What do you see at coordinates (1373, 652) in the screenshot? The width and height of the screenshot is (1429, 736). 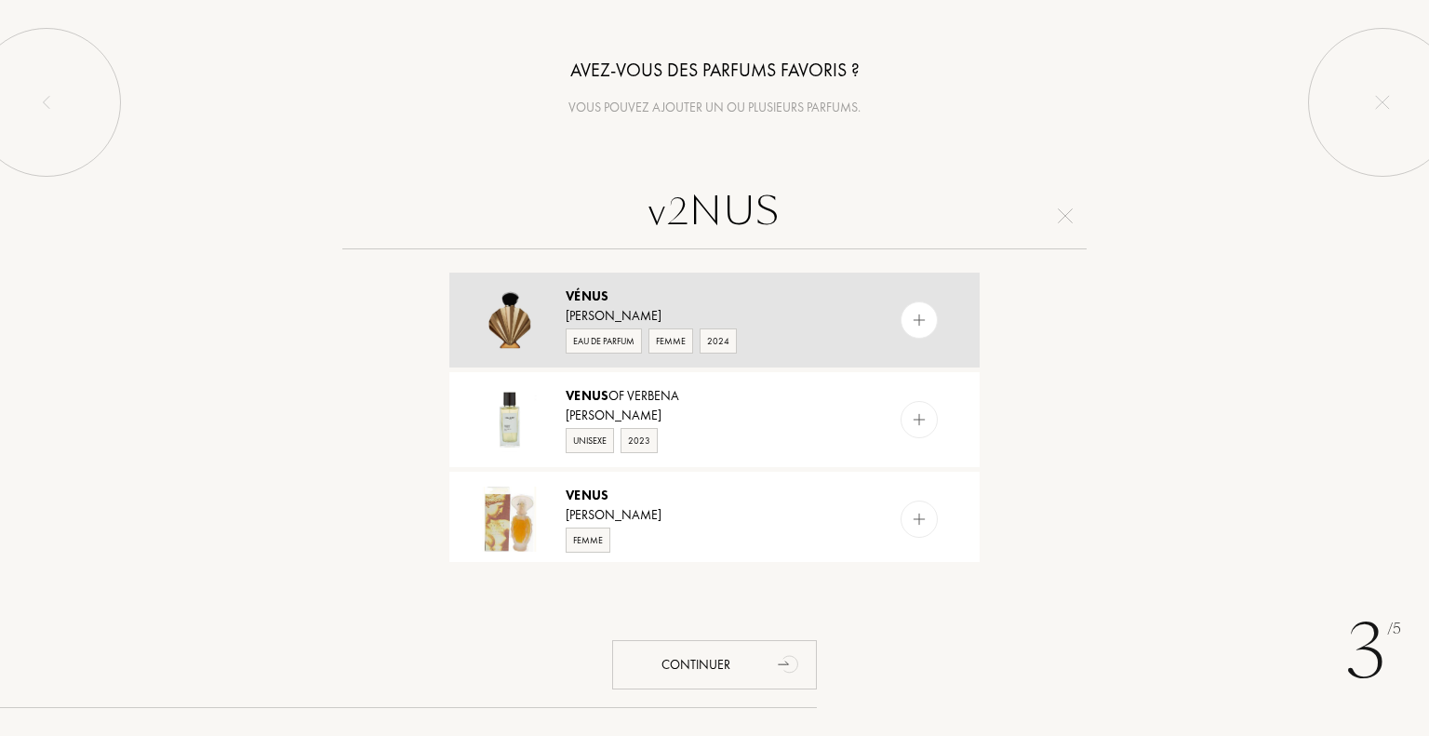 I see `div: 3` at bounding box center [1373, 652].